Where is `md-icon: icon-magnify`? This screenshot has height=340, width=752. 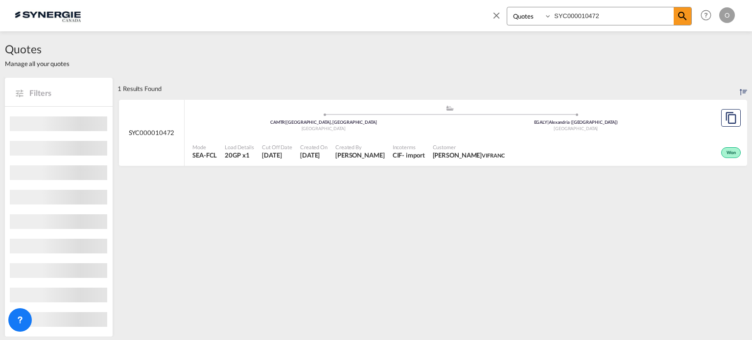 md-icon: icon-magnify is located at coordinates (682, 16).